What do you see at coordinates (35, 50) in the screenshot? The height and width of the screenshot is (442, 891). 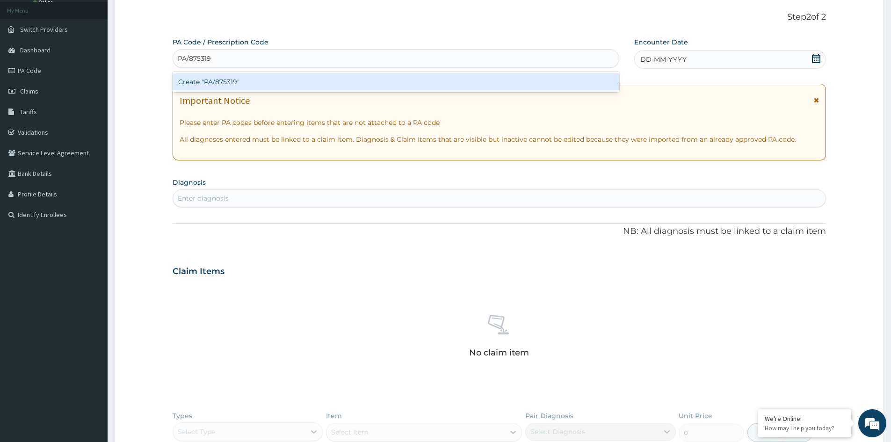 I see `span: Dashboard` at bounding box center [35, 50].